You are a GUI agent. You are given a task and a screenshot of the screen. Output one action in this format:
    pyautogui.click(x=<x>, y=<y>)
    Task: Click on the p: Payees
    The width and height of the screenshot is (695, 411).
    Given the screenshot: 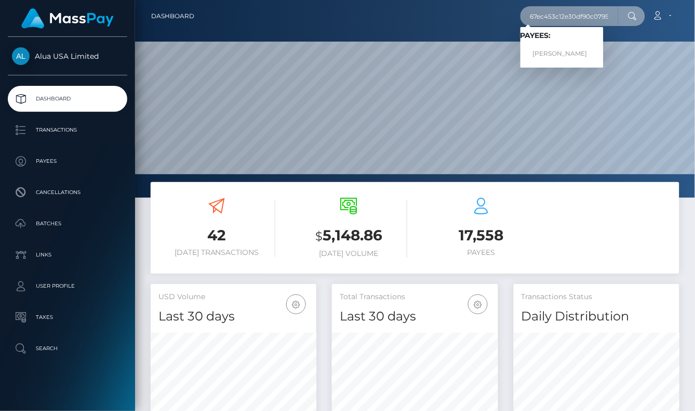 What is the action you would take?
    pyautogui.click(x=68, y=161)
    